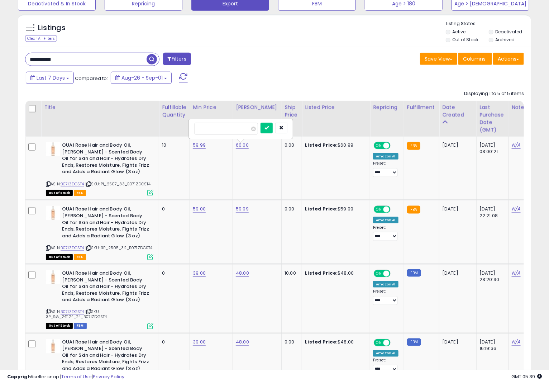 This screenshot has width=549, height=384. What do you see at coordinates (292, 111) in the screenshot?
I see `div: Ship Price` at bounding box center [292, 111].